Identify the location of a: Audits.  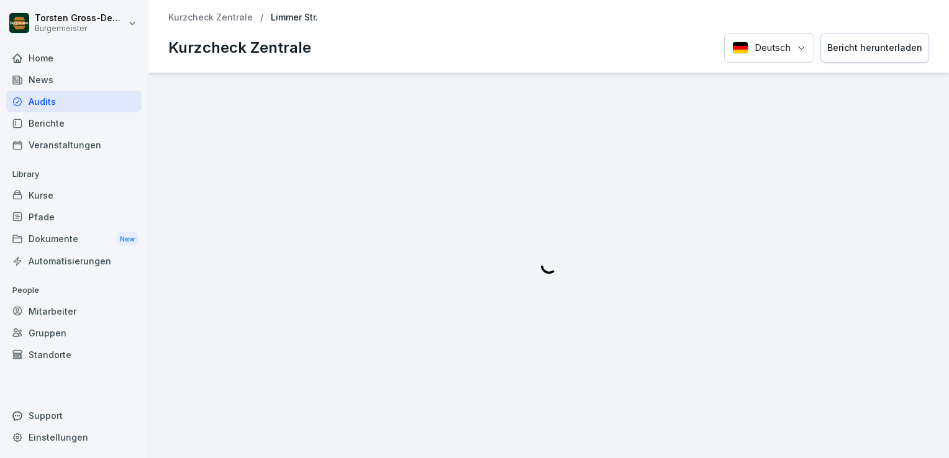
(74, 101).